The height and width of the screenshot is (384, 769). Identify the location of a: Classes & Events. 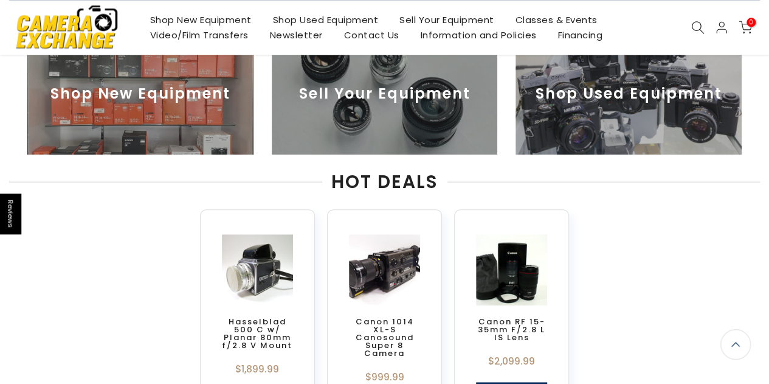
(556, 19).